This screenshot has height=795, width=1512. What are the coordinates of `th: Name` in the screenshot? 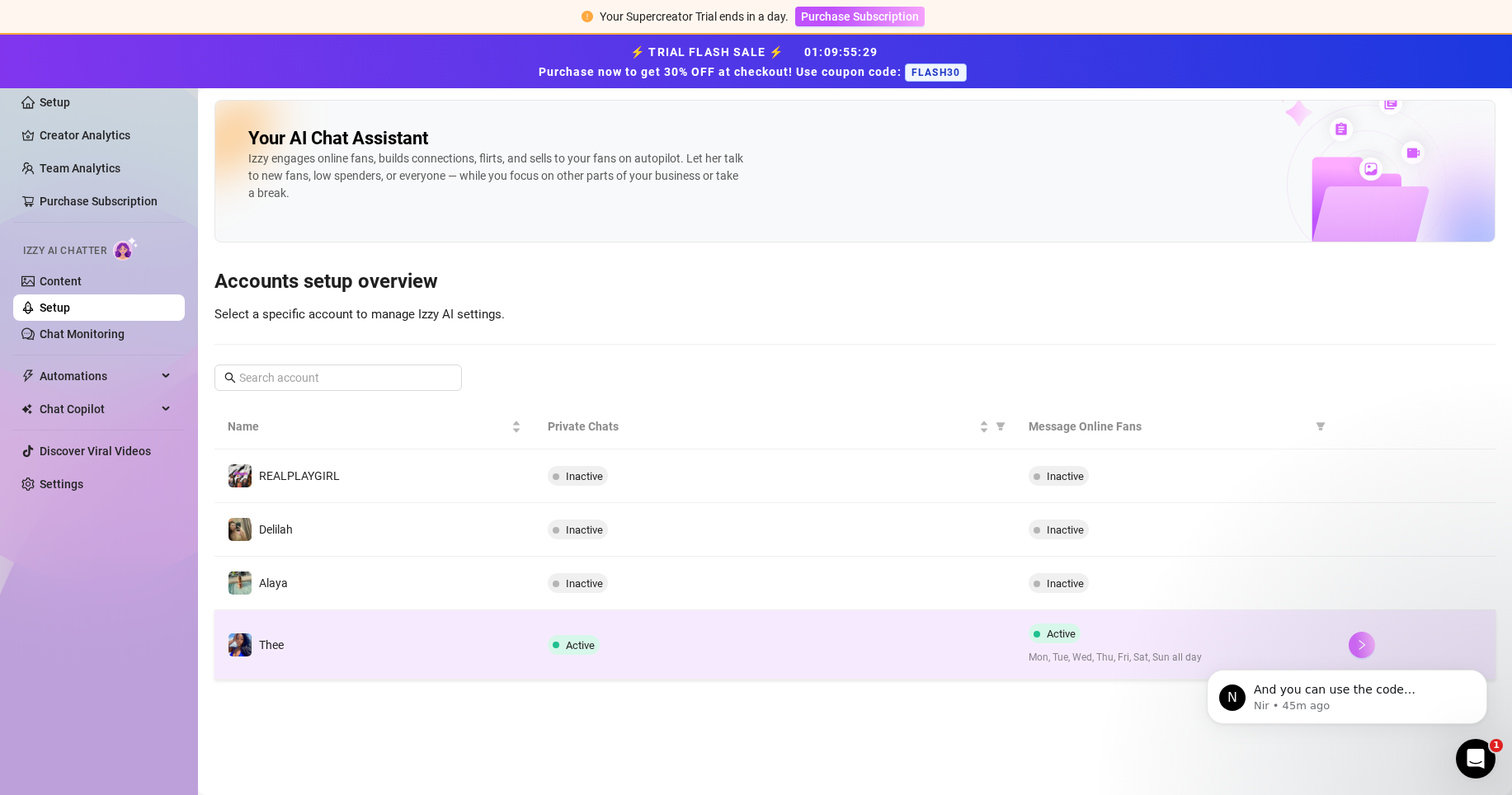 It's located at (374, 426).